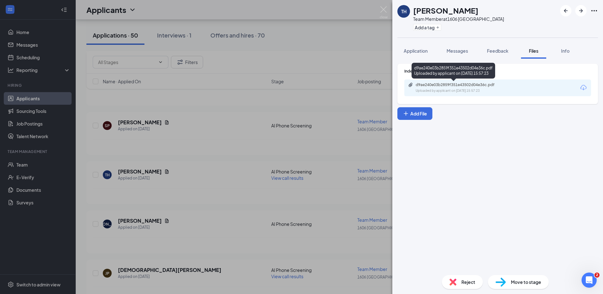  Describe the element at coordinates (414, 113) in the screenshot. I see `button: Add FilePlus` at that location.